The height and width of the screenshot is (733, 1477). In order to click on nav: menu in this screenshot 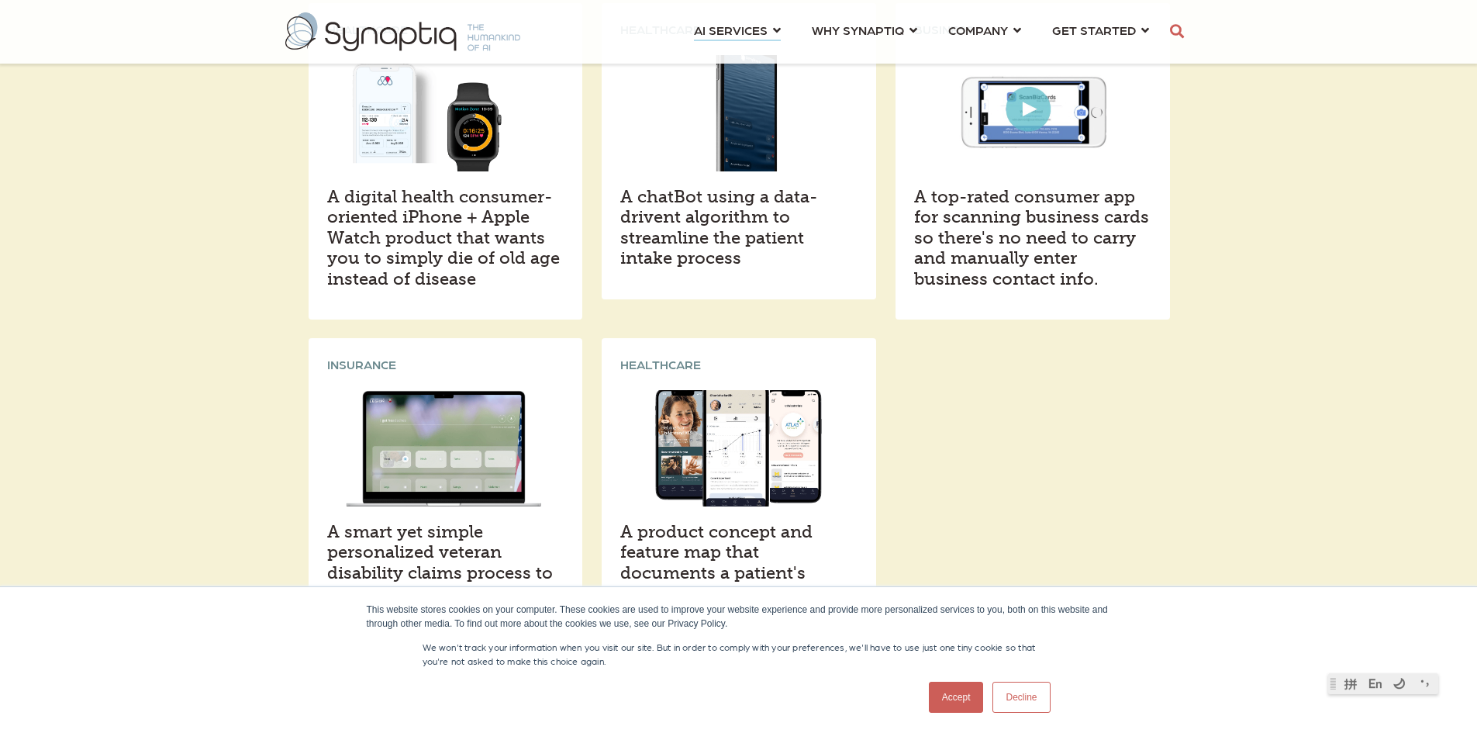, I will do `click(921, 32)`.